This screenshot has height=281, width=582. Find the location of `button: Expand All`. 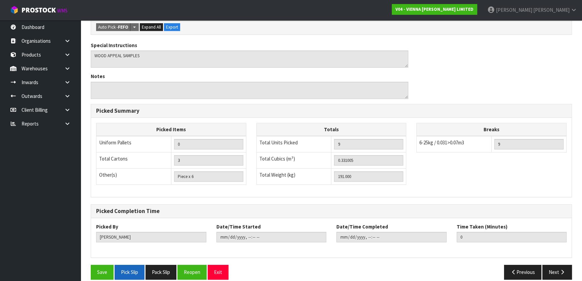

button: Expand All is located at coordinates (151, 27).